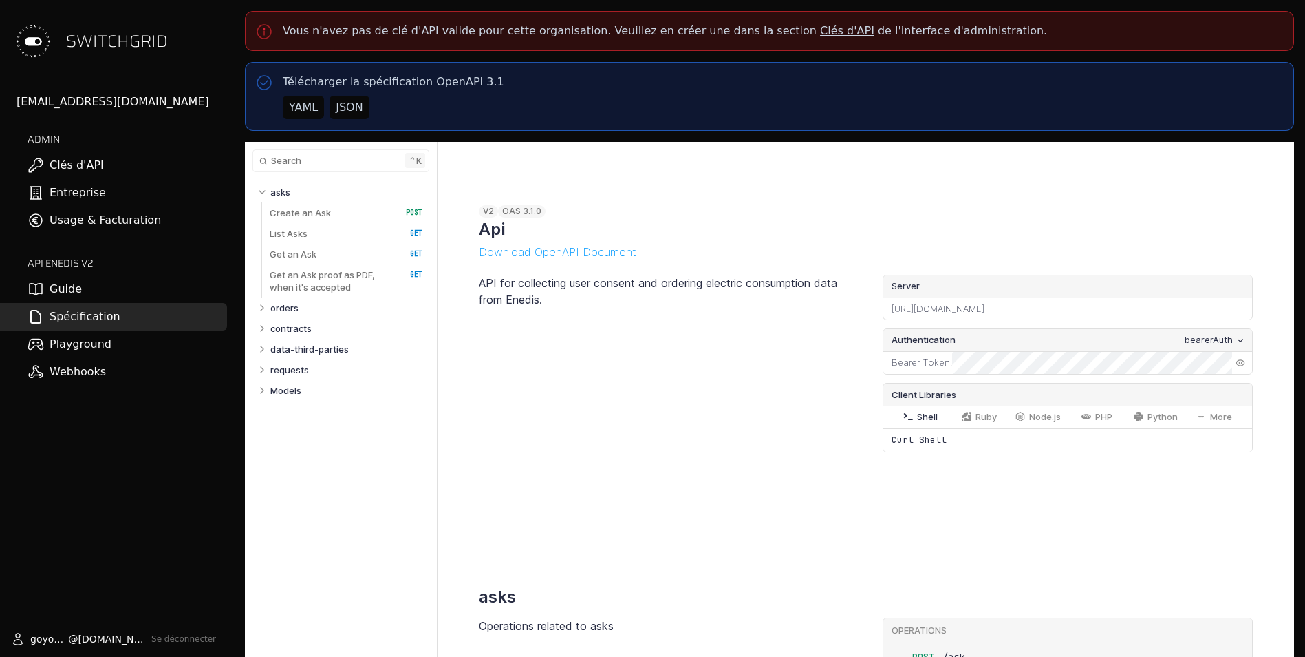  What do you see at coordinates (303, 107) in the screenshot?
I see `button: YAML` at bounding box center [303, 107].